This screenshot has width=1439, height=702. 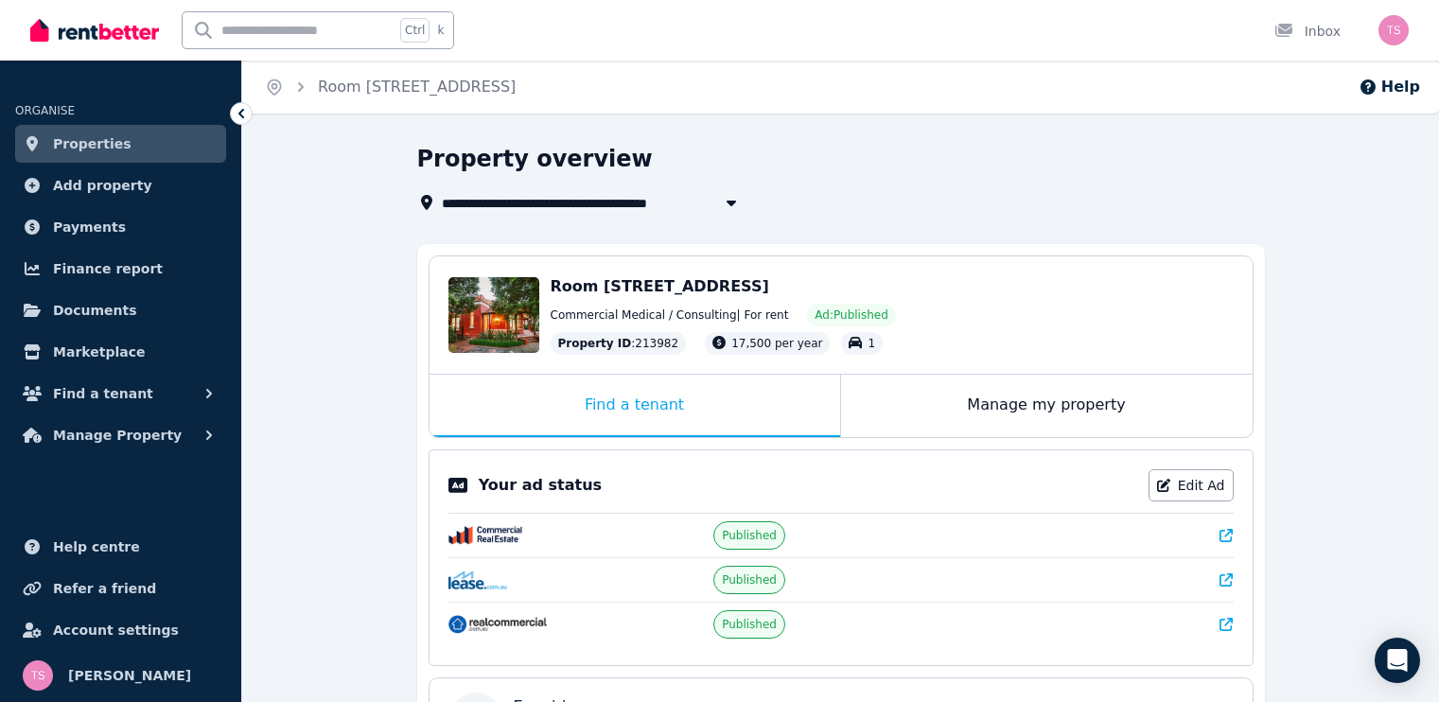 What do you see at coordinates (540, 485) in the screenshot?
I see `p: Your ad status` at bounding box center [540, 485].